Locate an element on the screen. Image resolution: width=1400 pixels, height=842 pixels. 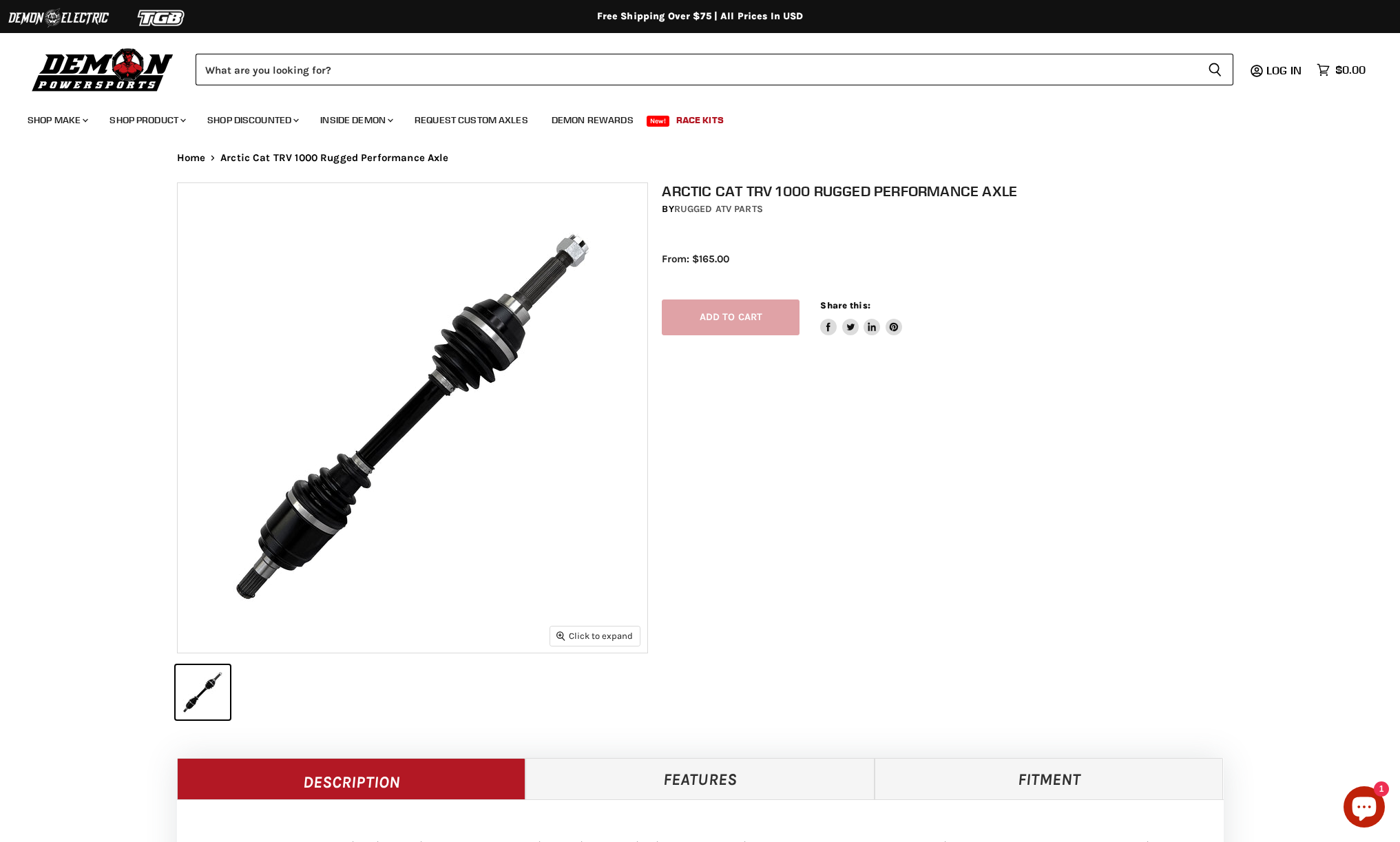
img: Demon Electric Logo 2 is located at coordinates (59, 18).